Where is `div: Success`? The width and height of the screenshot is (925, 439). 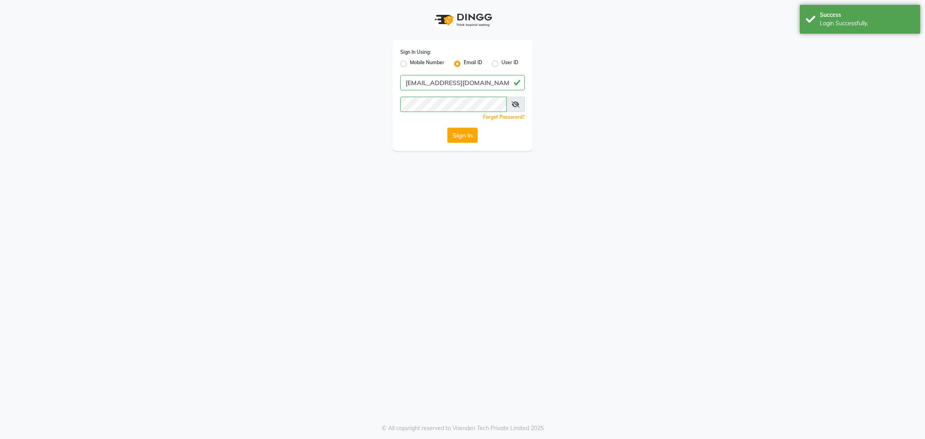 div: Success is located at coordinates (866, 15).